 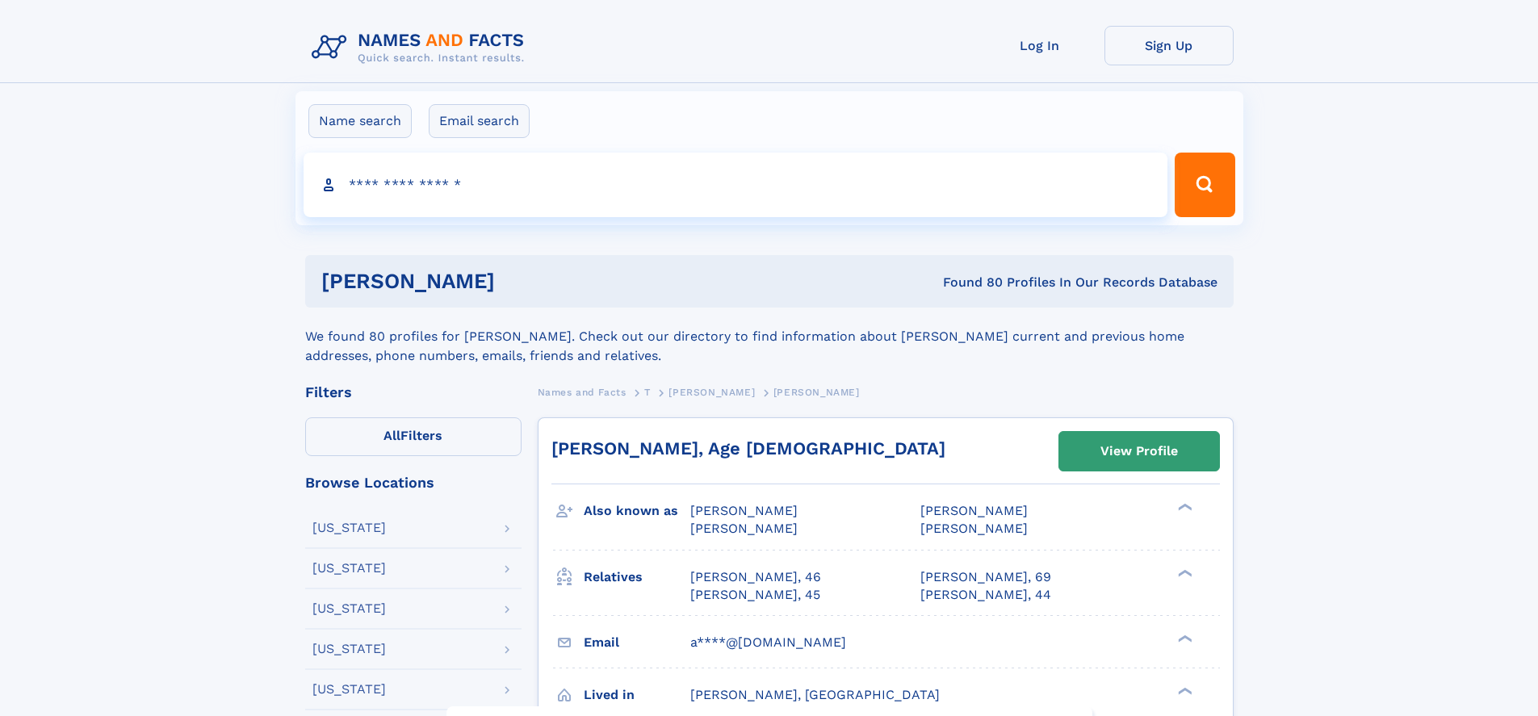 What do you see at coordinates (1205, 185) in the screenshot?
I see `button: Search Button` at bounding box center [1205, 185].